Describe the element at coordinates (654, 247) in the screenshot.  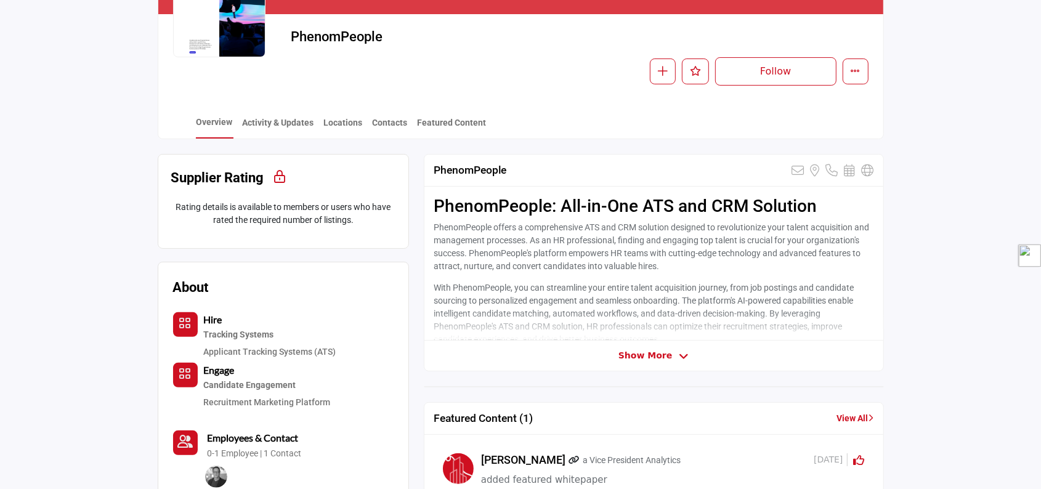
I see `p: PhenomPeople offers a comprehensive ATS and CRM solution designed to revolutionize your talent ac...` at that location.